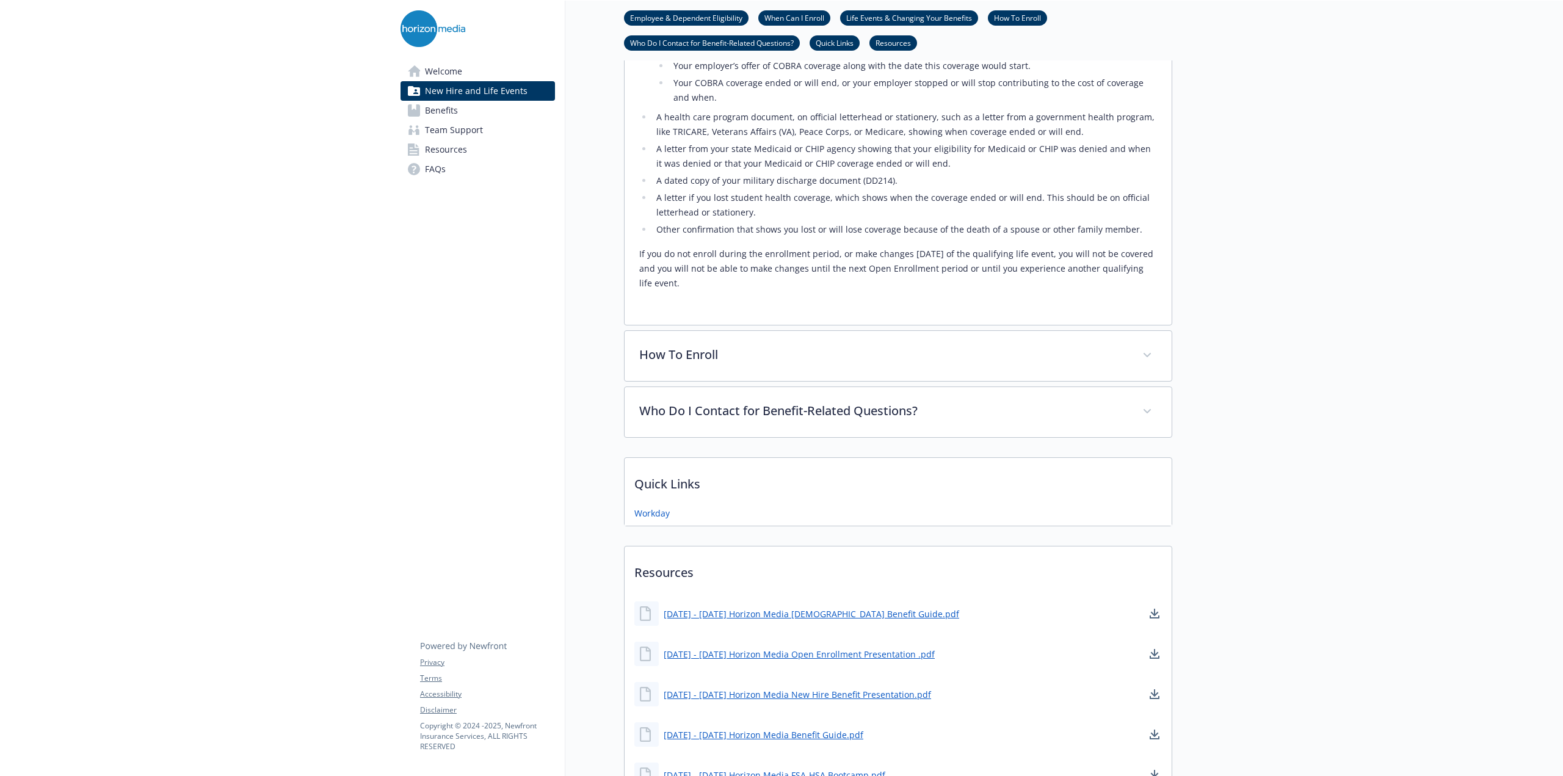  I want to click on a: Quick Links, so click(834, 42).